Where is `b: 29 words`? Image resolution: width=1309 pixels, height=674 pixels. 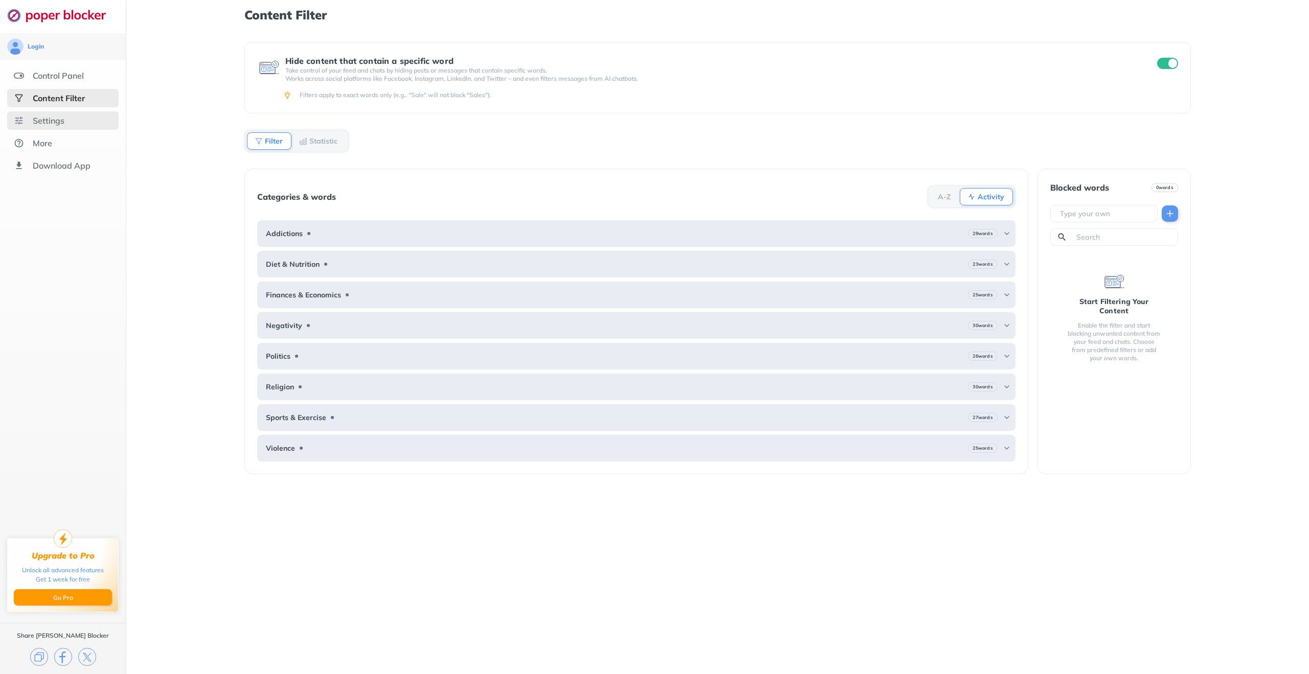 b: 29 words is located at coordinates (982, 234).